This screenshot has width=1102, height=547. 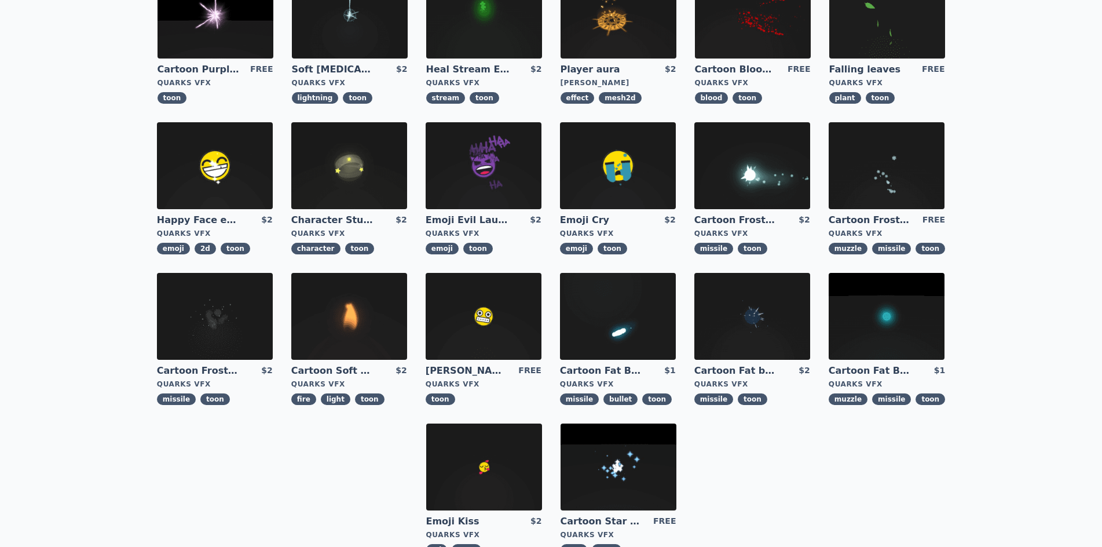 I want to click on a: Cartoon Blood Splash, so click(x=736, y=69).